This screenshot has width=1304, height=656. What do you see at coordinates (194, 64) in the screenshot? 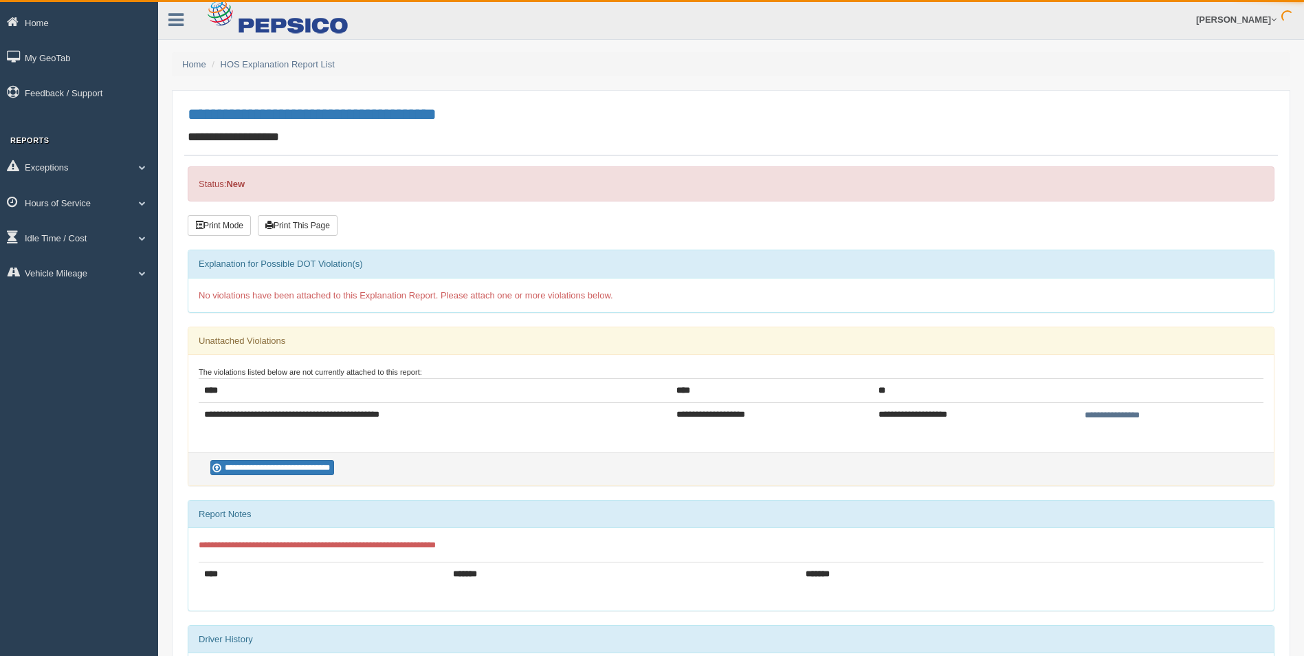
I see `a: Home` at bounding box center [194, 64].